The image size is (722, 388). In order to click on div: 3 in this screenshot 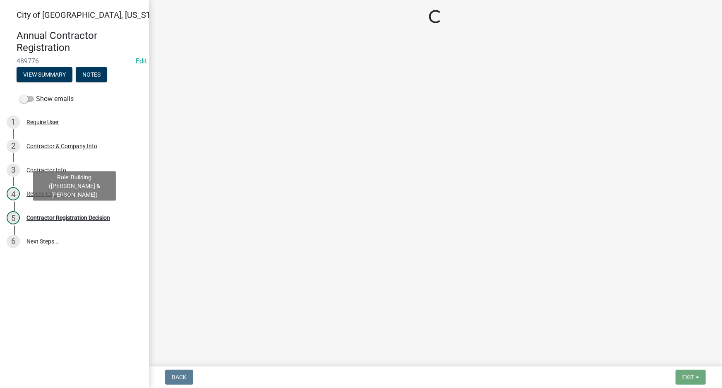, I will do `click(13, 170)`.